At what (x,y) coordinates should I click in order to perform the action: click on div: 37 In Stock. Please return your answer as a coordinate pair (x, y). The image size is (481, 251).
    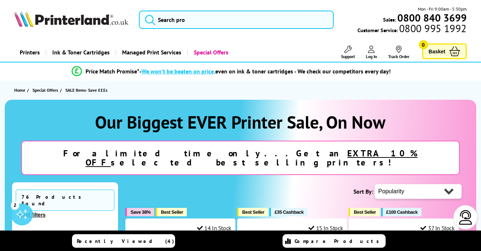
    Looking at the image, I should click on (437, 228).